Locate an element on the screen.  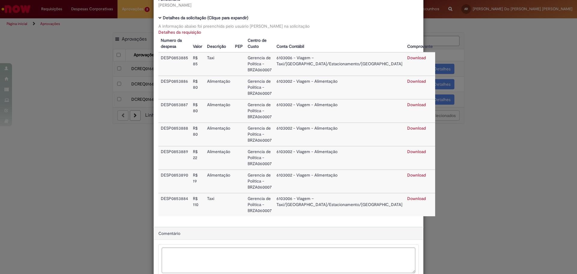
td: R$ 85 is located at coordinates (197, 64).